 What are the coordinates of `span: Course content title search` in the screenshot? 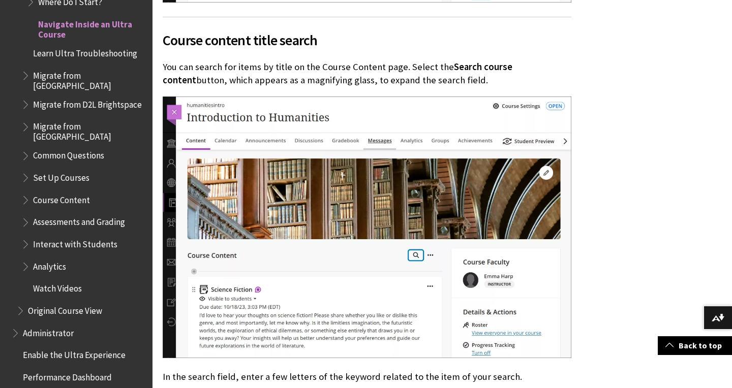 It's located at (367, 40).